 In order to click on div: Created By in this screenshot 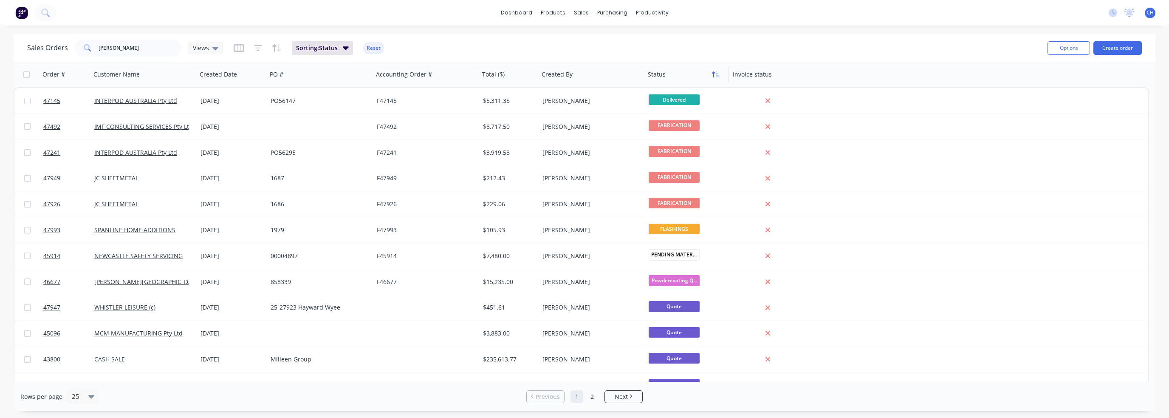, I will do `click(557, 74)`.